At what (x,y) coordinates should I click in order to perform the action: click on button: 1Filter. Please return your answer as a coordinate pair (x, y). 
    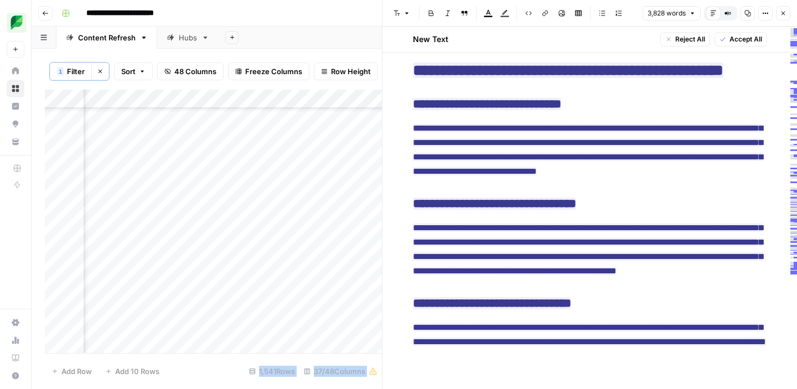
    Looking at the image, I should click on (70, 71).